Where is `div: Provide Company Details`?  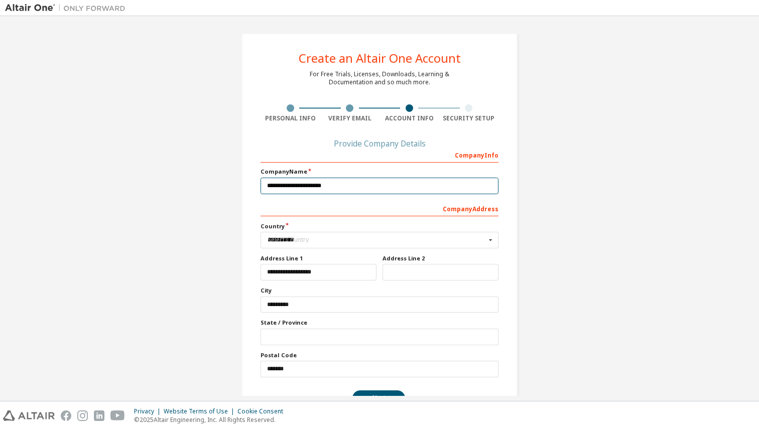
div: Provide Company Details is located at coordinates (380, 144).